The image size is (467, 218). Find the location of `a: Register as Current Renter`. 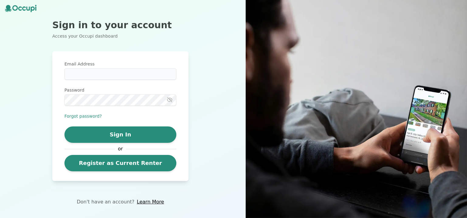

a: Register as Current Renter is located at coordinates (120, 163).